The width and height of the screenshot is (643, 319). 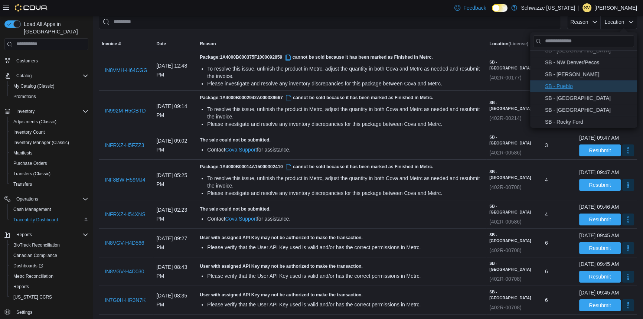 What do you see at coordinates (49, 153) in the screenshot?
I see `span: Manifests` at bounding box center [49, 153].